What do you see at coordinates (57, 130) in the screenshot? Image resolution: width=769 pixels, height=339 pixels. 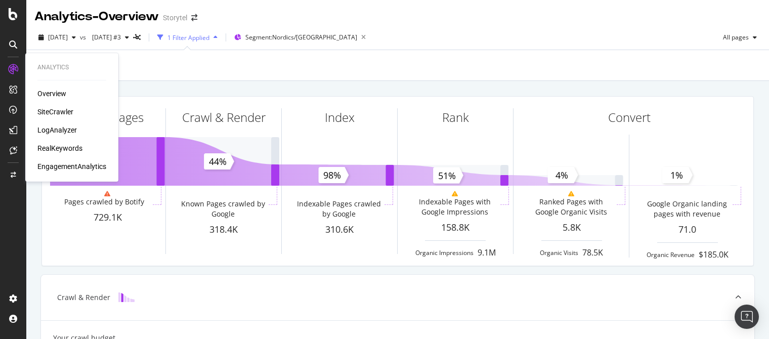 I see `a: LogAnalyzer` at bounding box center [57, 130].